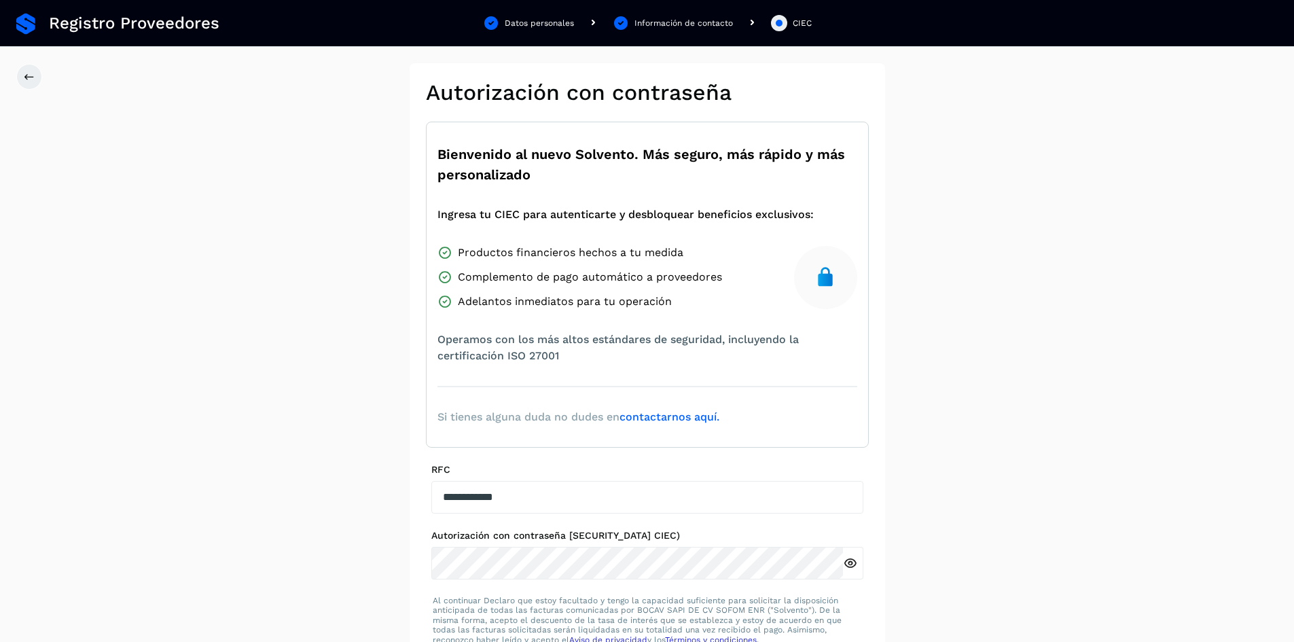  I want to click on div: CIEC, so click(802, 23).